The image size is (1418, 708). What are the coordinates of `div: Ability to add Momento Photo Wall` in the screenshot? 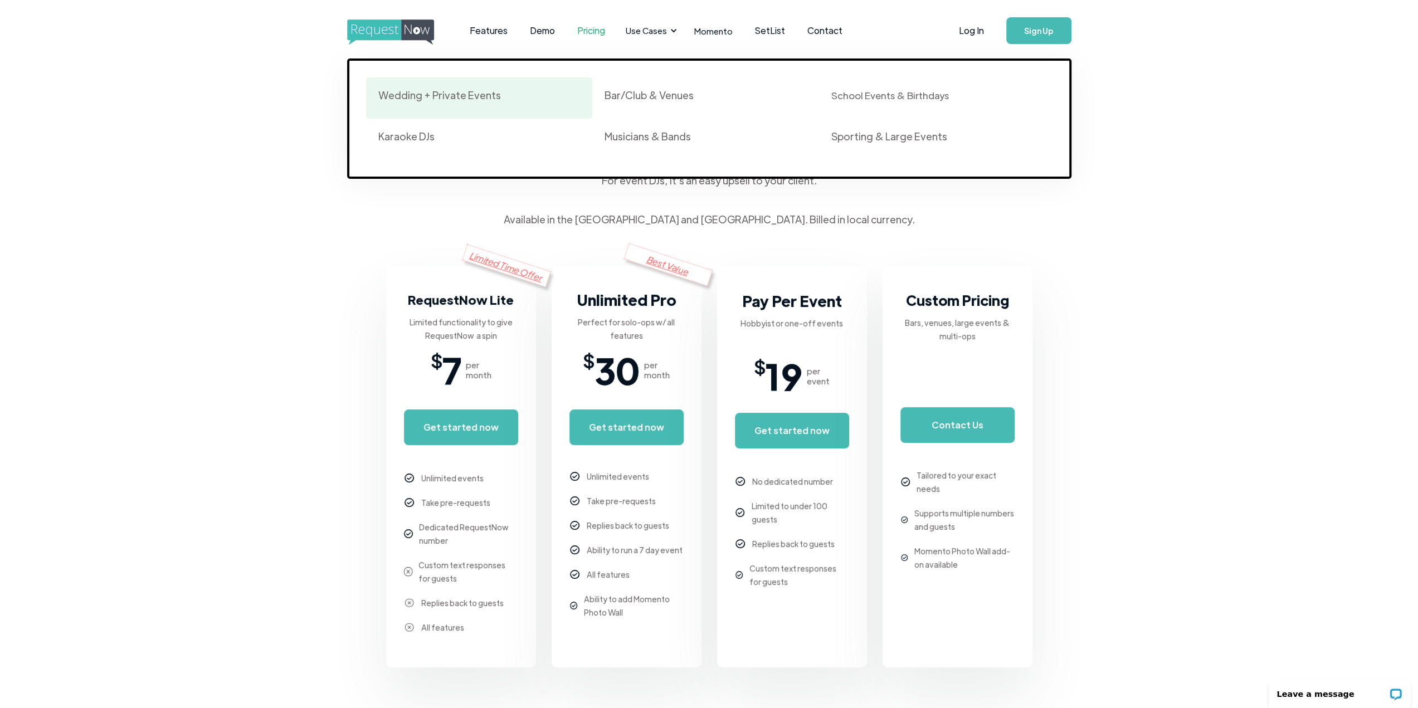 It's located at (634, 606).